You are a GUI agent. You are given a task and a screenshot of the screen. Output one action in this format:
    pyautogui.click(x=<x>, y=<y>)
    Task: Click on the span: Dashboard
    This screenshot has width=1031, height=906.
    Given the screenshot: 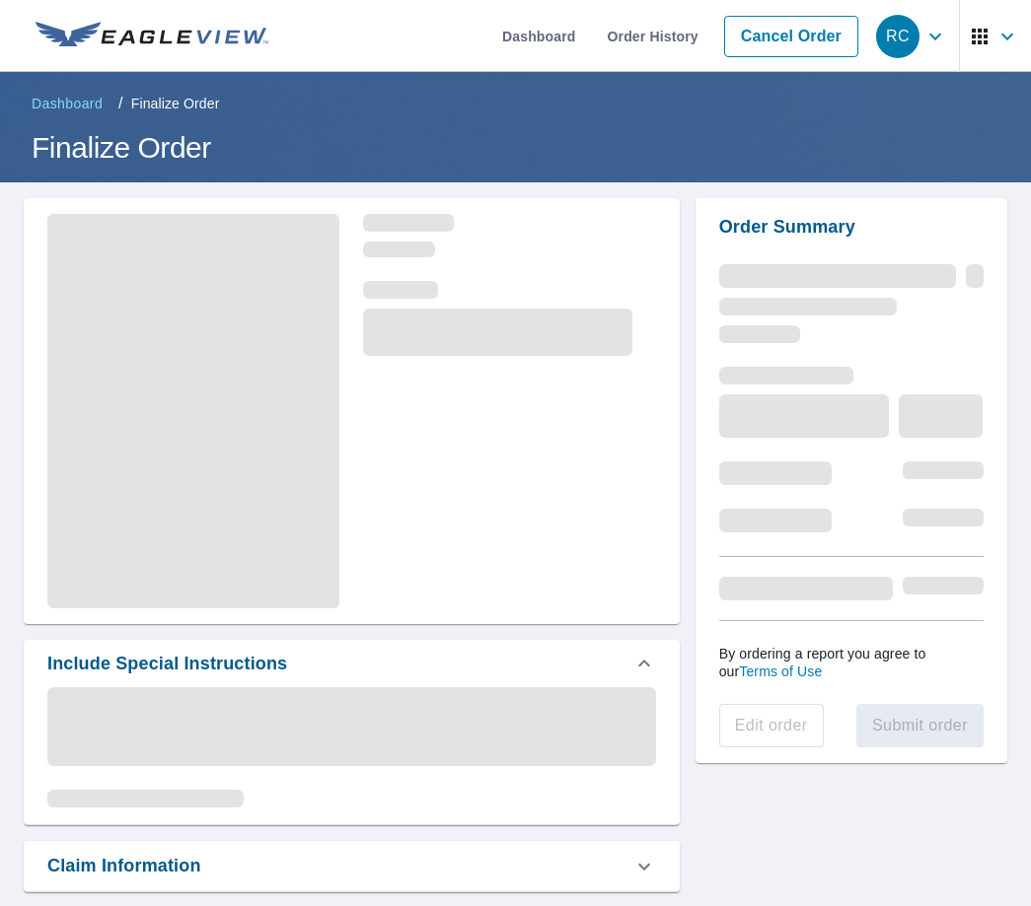 What is the action you would take?
    pyautogui.click(x=67, y=104)
    